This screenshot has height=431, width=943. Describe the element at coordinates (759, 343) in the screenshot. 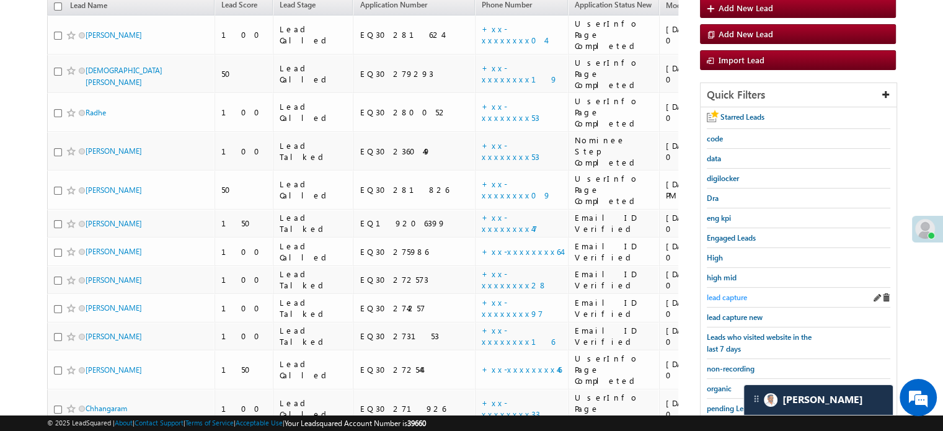

I see `span: Leads who visited website in the last 7 days` at that location.